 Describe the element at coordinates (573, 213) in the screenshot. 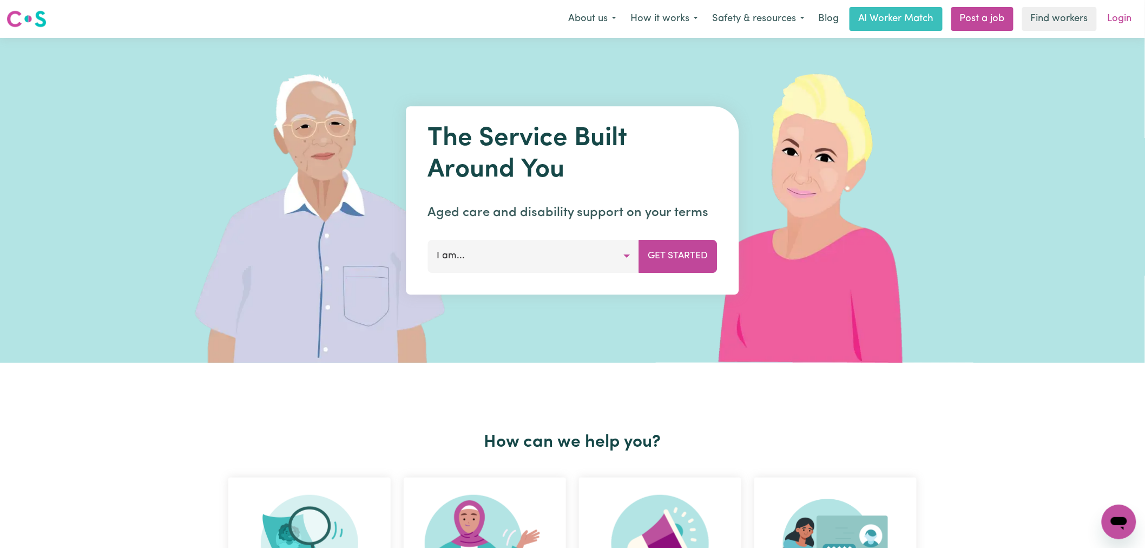

I see `p: Aged care and disability support on your terms` at that location.